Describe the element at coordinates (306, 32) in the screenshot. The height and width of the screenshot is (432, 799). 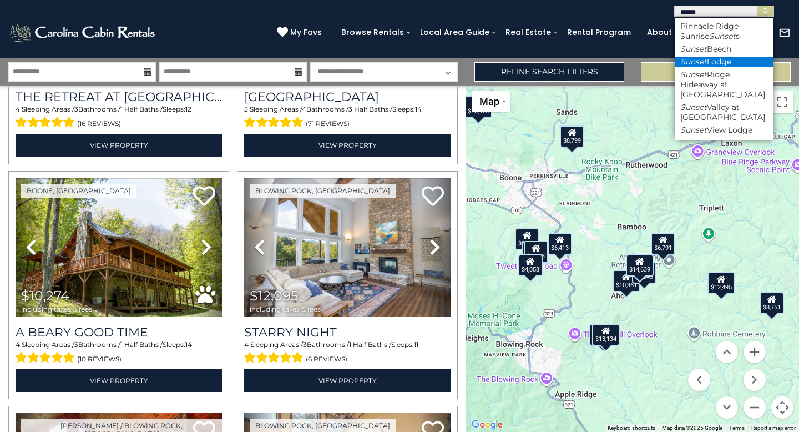
I see `span: My Favs` at that location.